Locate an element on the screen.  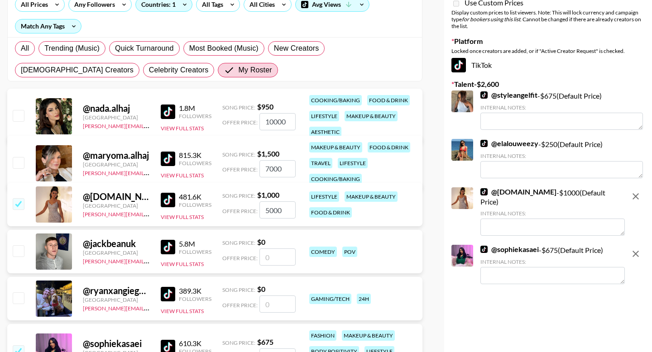
div: gaming/tech is located at coordinates (330, 299).